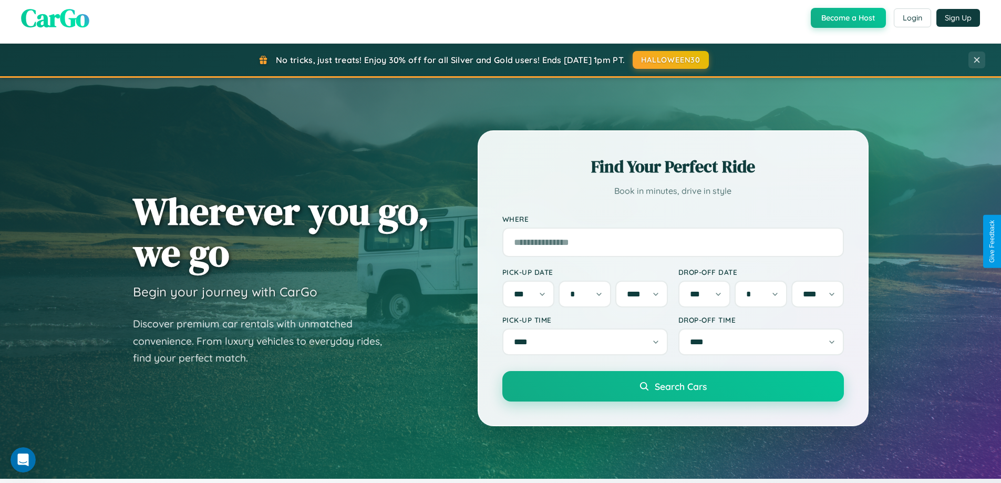 Image resolution: width=1001 pixels, height=483 pixels. Describe the element at coordinates (993, 241) in the screenshot. I see `div: Give Feedback` at that location.